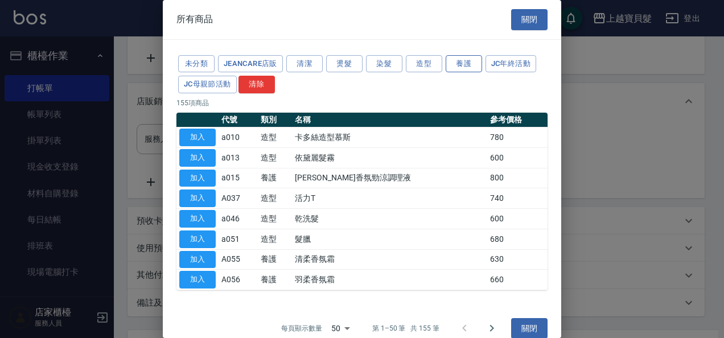 The width and height of the screenshot is (724, 338). What do you see at coordinates (530, 19) in the screenshot?
I see `button: 關閉` at bounding box center [530, 19].